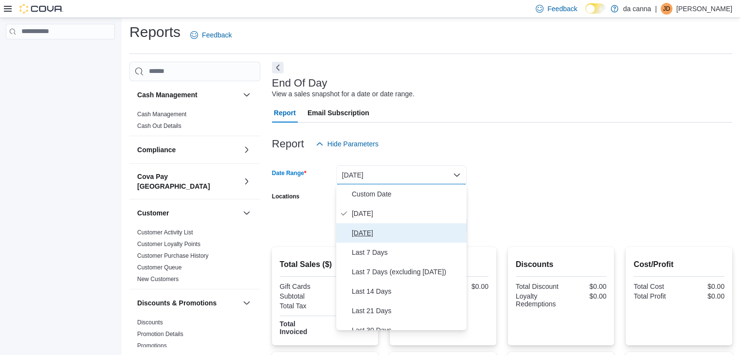  What do you see at coordinates (666, 9) in the screenshot?
I see `div: Jp Ding` at bounding box center [666, 9].